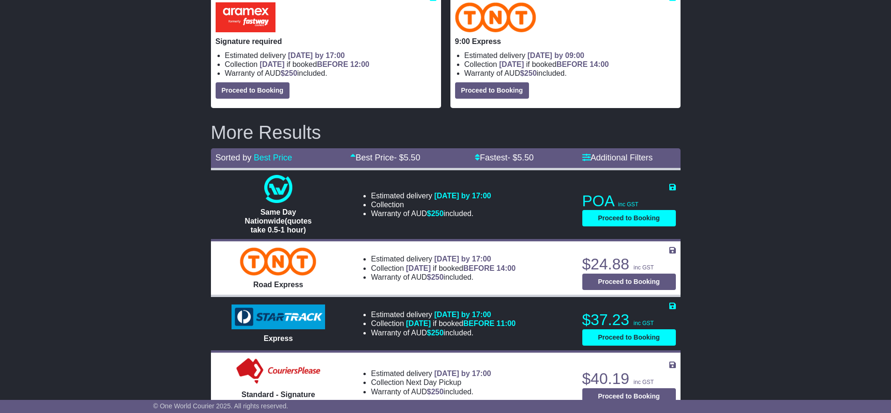 This screenshot has width=891, height=413. Describe the element at coordinates (446, 132) in the screenshot. I see `h2: More Results` at that location.